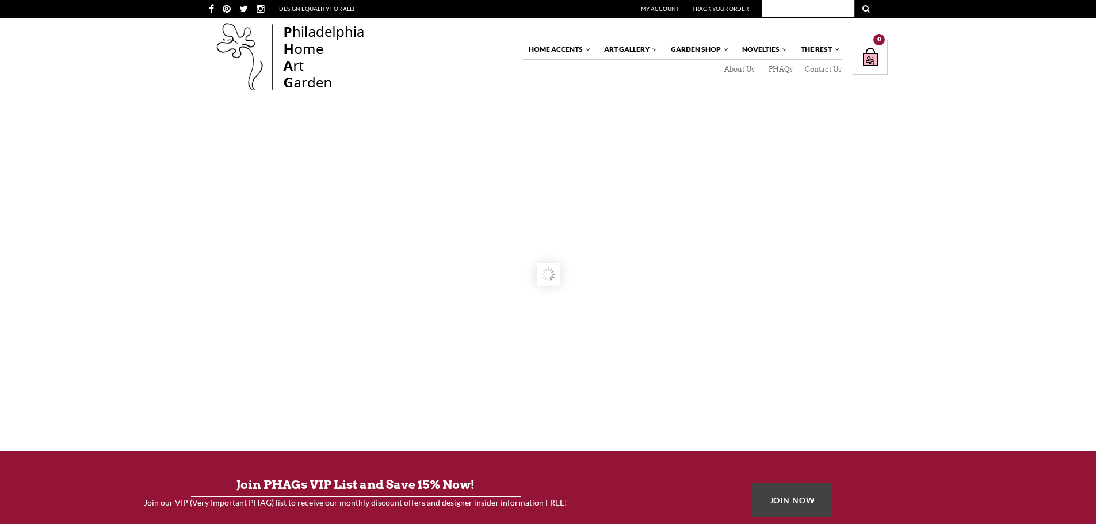  Describe the element at coordinates (356, 485) in the screenshot. I see `h3: Join PHAGs VIP List and Save 15% Now!` at that location.